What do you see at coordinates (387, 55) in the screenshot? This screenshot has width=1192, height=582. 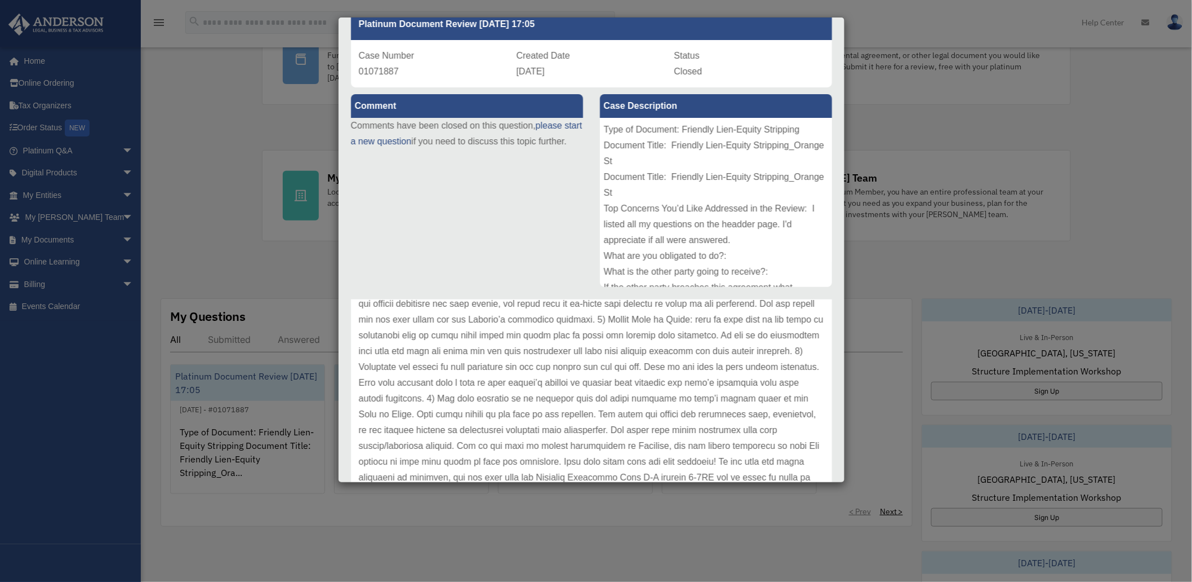 I see `span: Case Number` at bounding box center [387, 55].